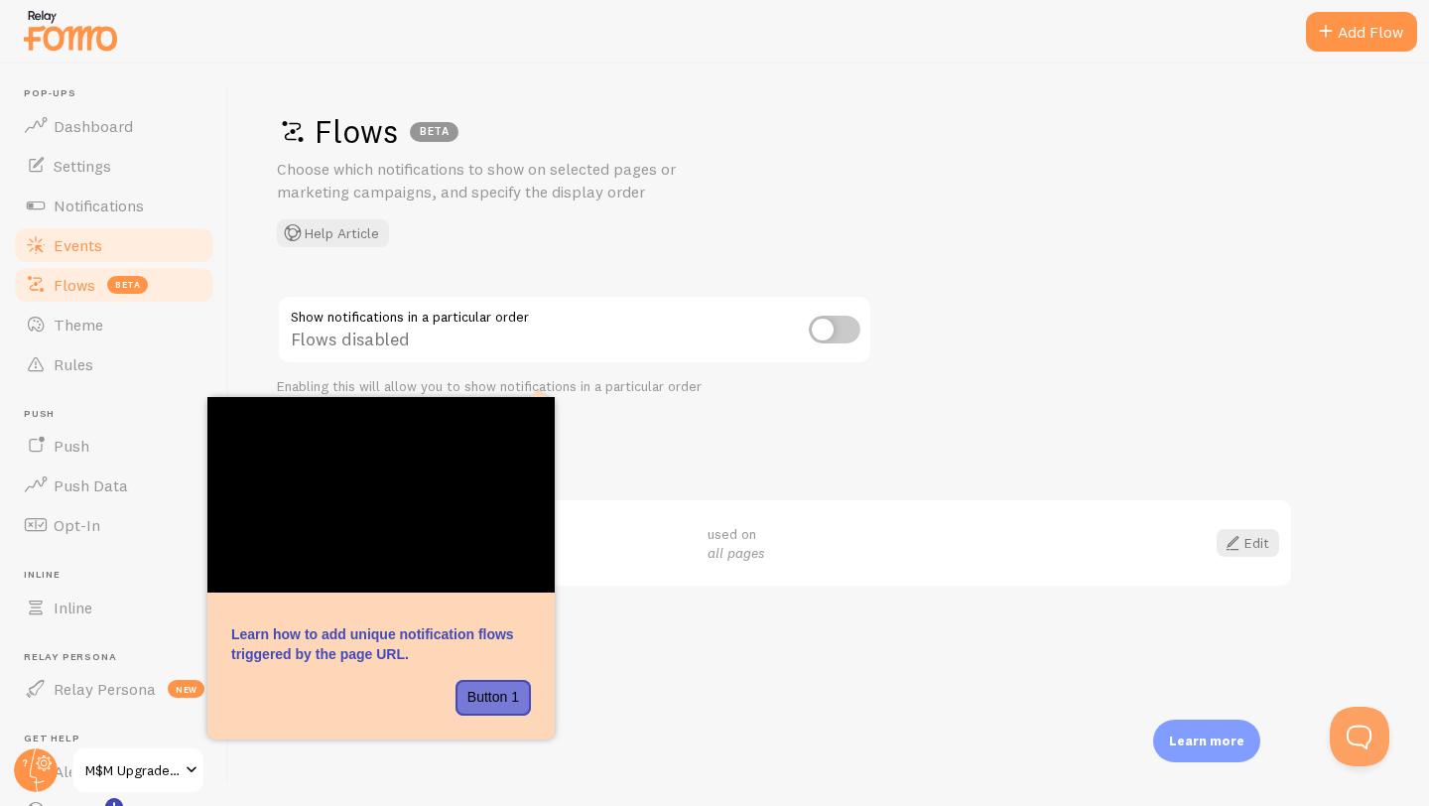  Describe the element at coordinates (78, 324) in the screenshot. I see `span: Theme` at that location.